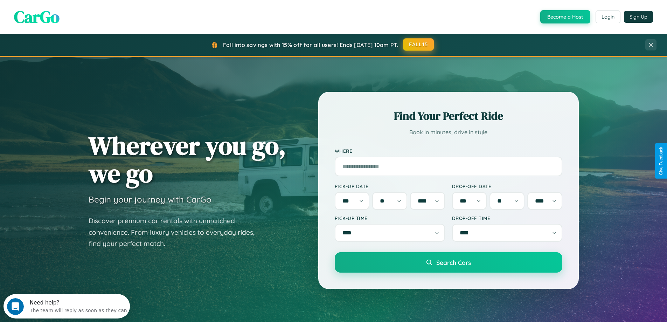 The width and height of the screenshot is (667, 322). What do you see at coordinates (75, 15) in the screenshot?
I see `div: The team will reply as soon as they can` at bounding box center [75, 15].